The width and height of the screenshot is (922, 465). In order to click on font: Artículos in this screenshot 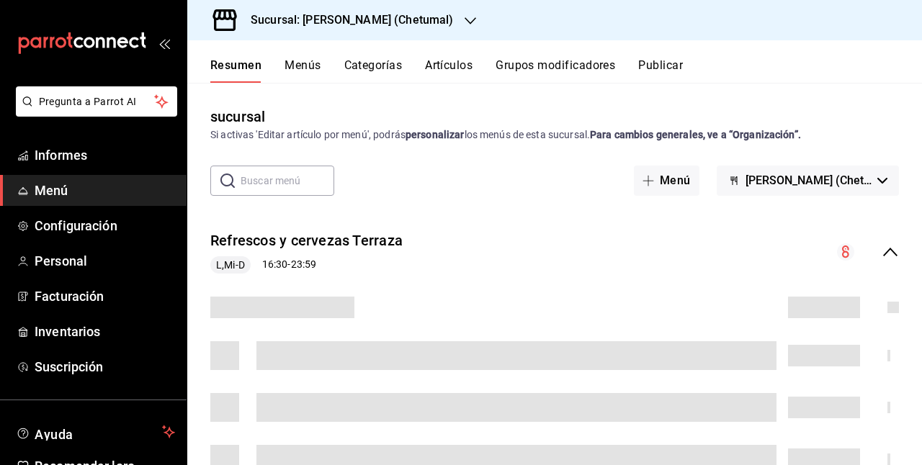, I will do `click(449, 65)`.